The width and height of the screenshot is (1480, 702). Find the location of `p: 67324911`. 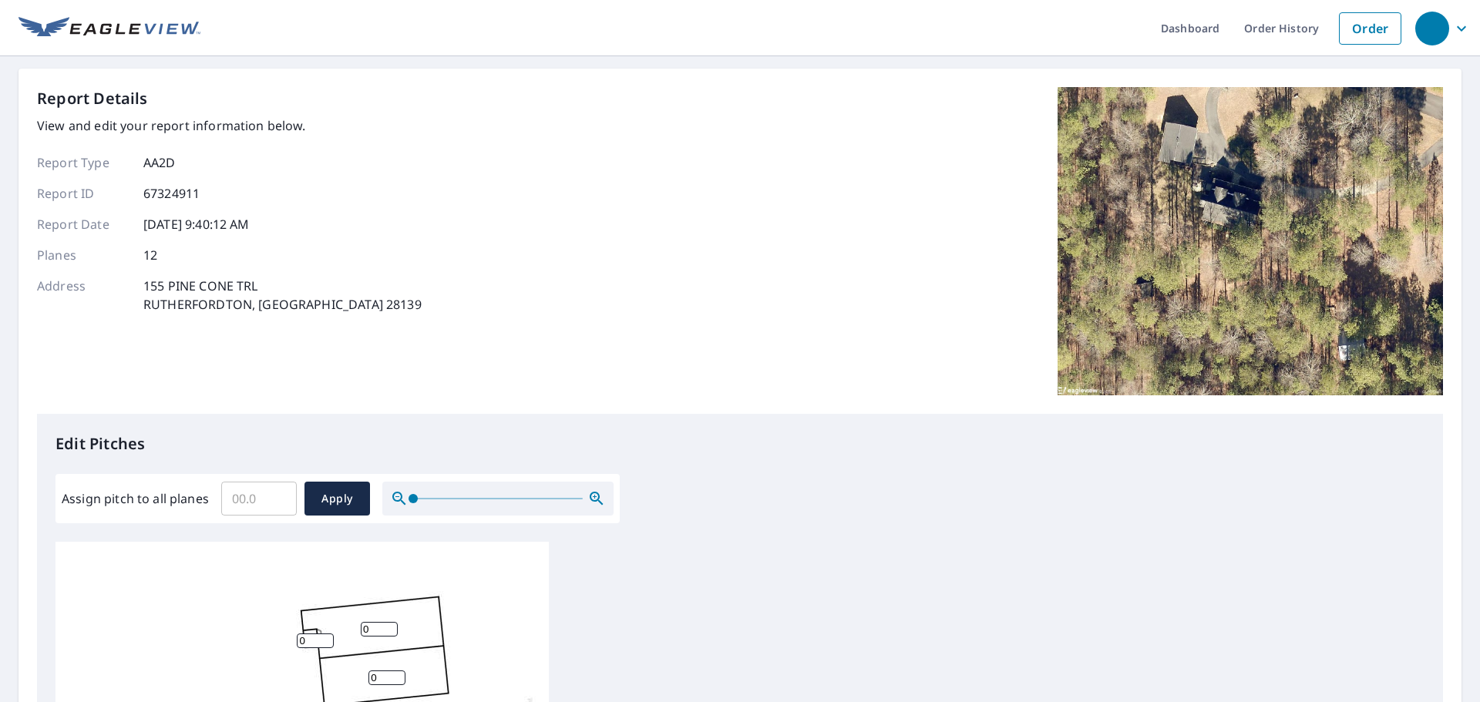

p: 67324911 is located at coordinates (171, 193).